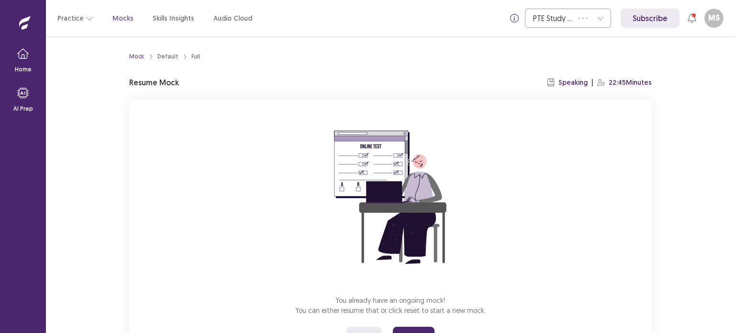 The height and width of the screenshot is (333, 735). Describe the element at coordinates (23, 109) in the screenshot. I see `p: AI Prep` at that location.